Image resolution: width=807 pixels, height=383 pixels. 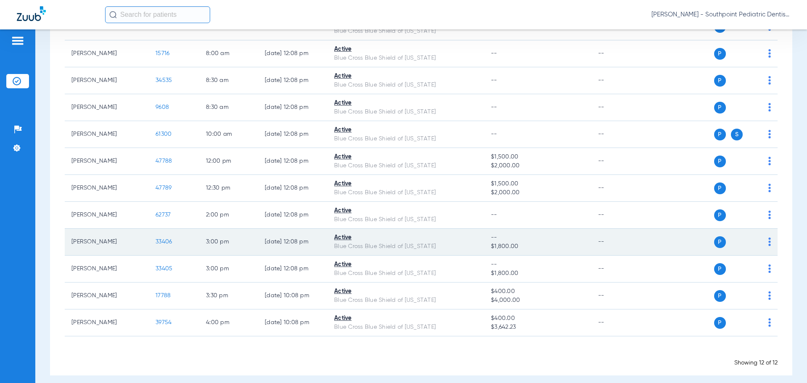 I want to click on span: 34535, so click(x=163, y=80).